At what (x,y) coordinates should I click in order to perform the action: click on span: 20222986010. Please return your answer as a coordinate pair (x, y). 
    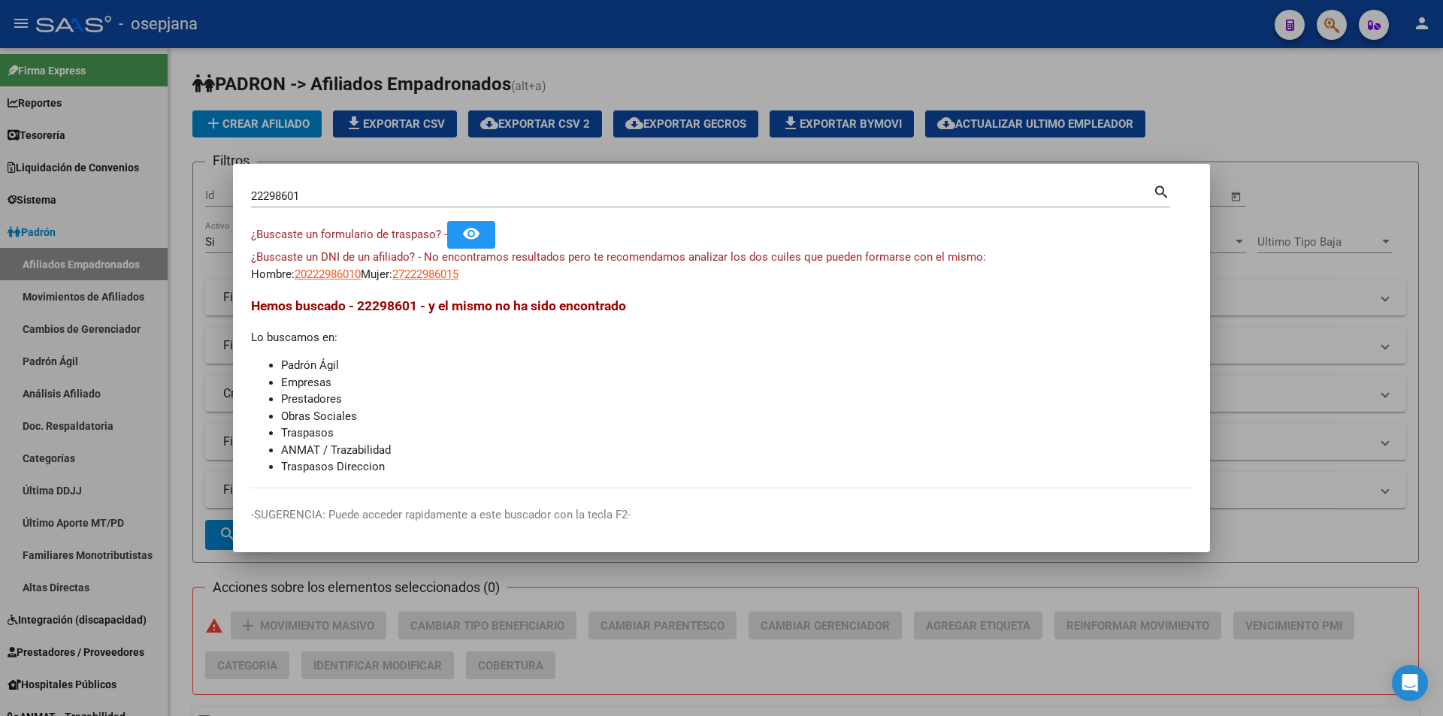
    Looking at the image, I should click on (328, 274).